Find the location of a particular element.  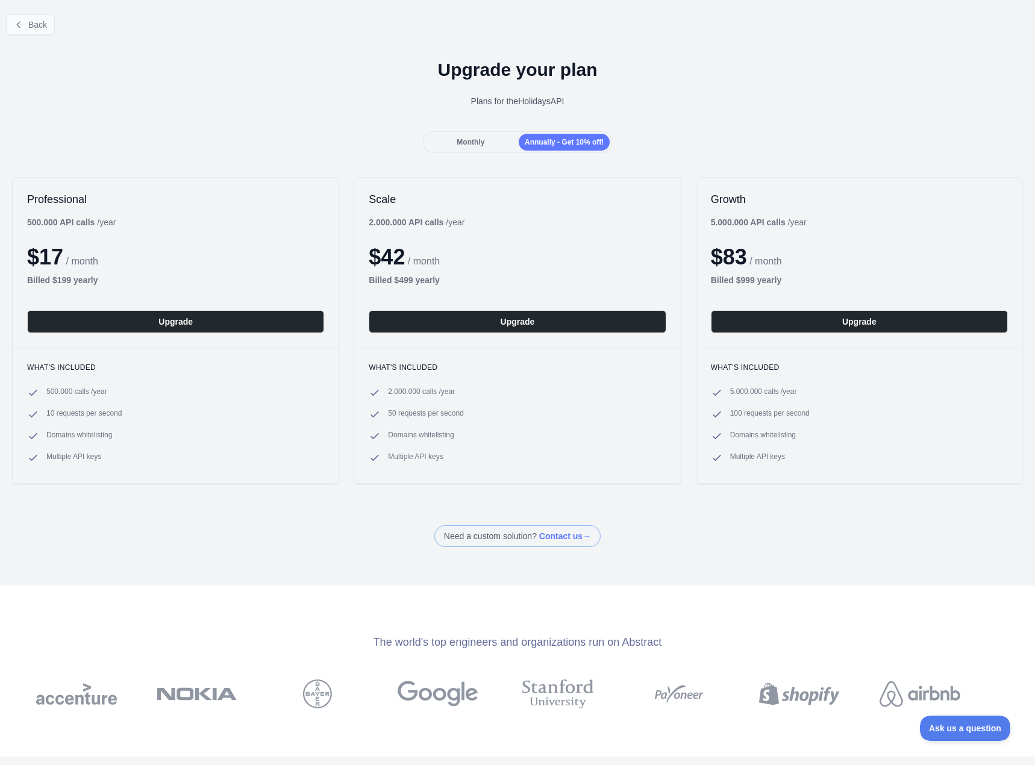

b: 5.000.000 API calls is located at coordinates (748, 222).